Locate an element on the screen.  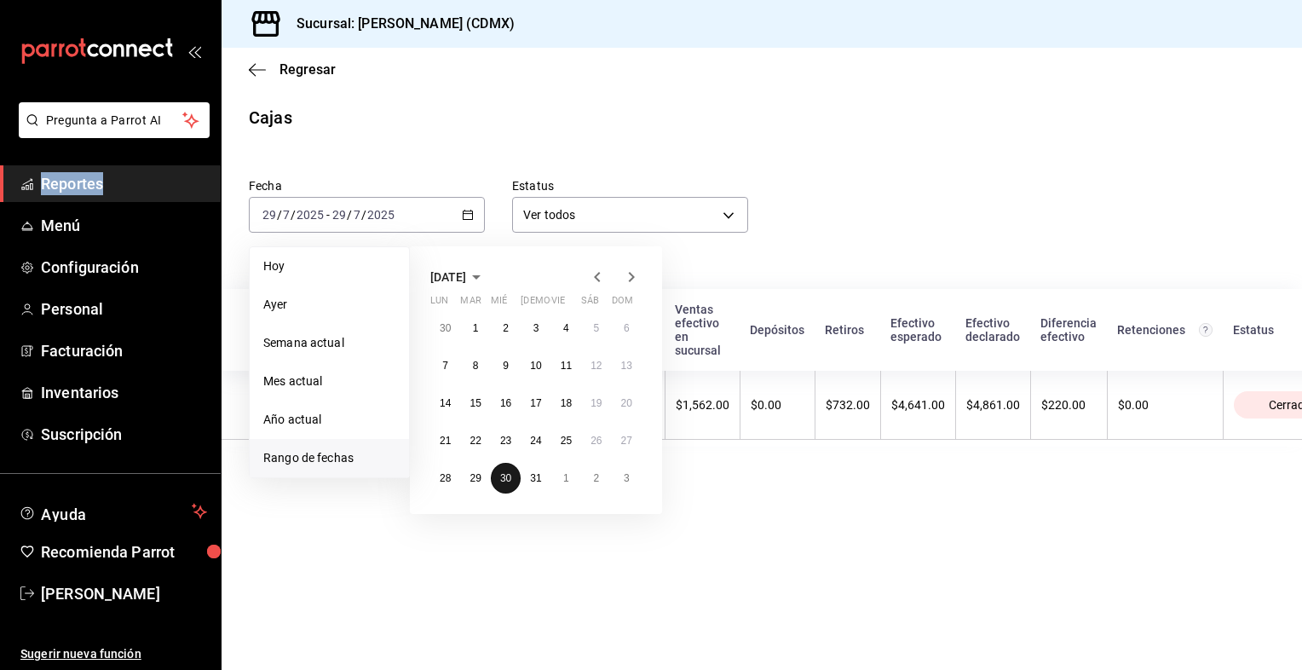
button: 14 de julio de 2025 is located at coordinates (445, 403).